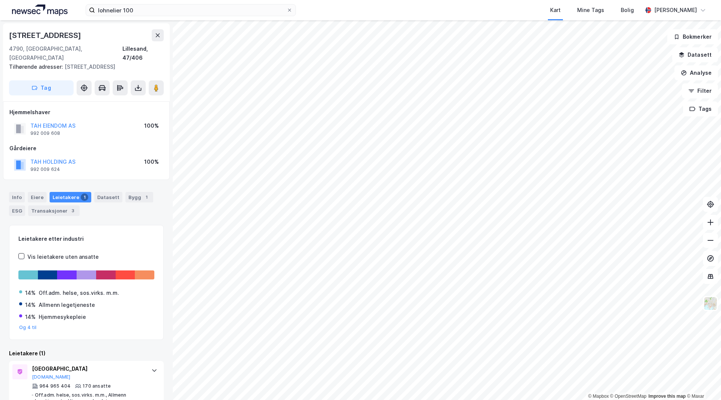 The width and height of the screenshot is (721, 400). I want to click on button: Datasett, so click(695, 55).